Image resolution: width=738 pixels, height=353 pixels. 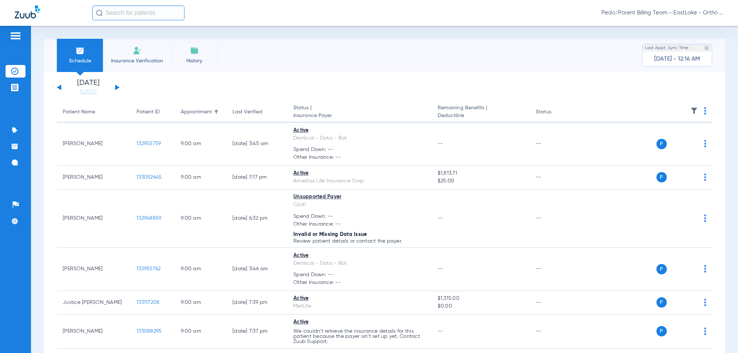 I want to click on img: filter.svg, so click(x=695, y=111).